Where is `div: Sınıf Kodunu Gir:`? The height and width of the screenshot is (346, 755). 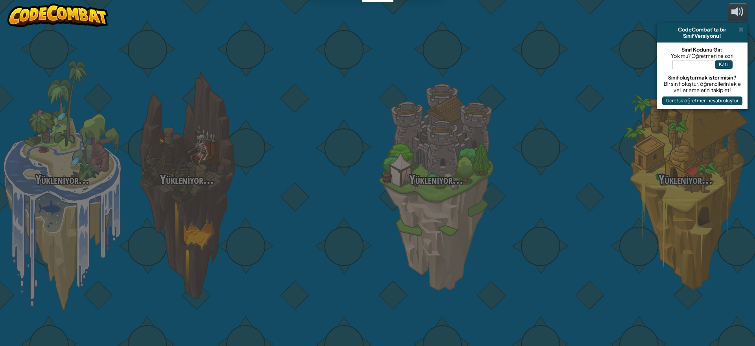 div: Sınıf Kodunu Gir: is located at coordinates (703, 50).